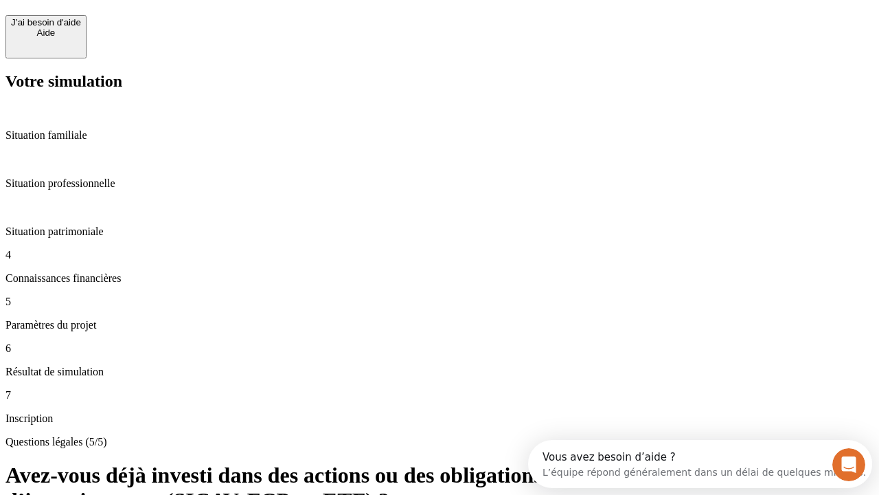 Image resolution: width=879 pixels, height=495 pixels. I want to click on p: Situation patrimoniale, so click(440, 232).